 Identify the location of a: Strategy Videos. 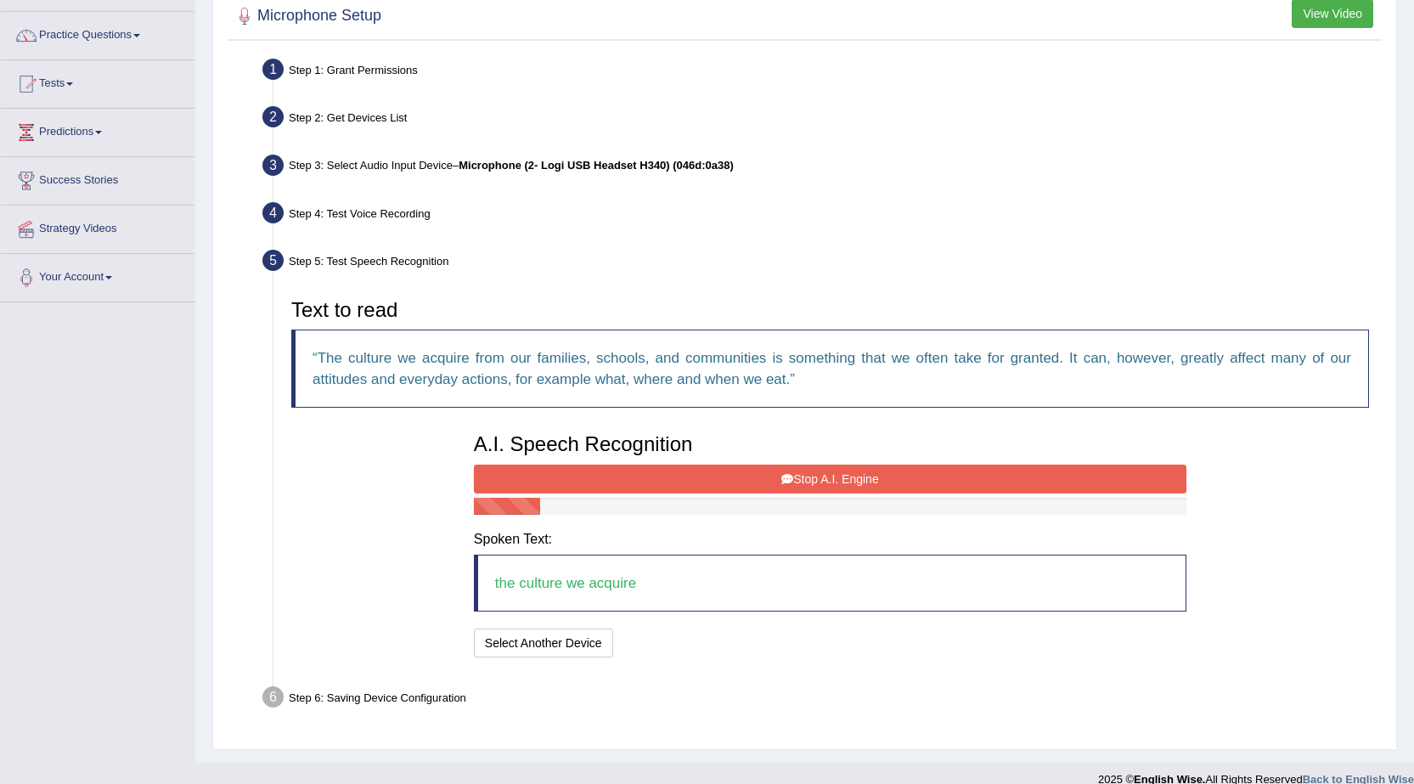
(98, 227).